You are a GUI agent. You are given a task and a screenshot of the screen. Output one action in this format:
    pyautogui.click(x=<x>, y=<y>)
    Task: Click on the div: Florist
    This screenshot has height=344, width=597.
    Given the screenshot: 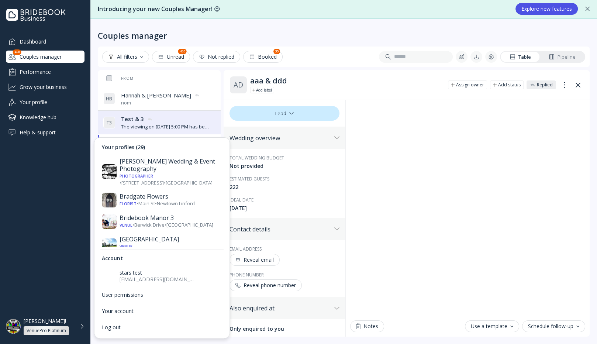 What is the action you would take?
    pyautogui.click(x=128, y=204)
    